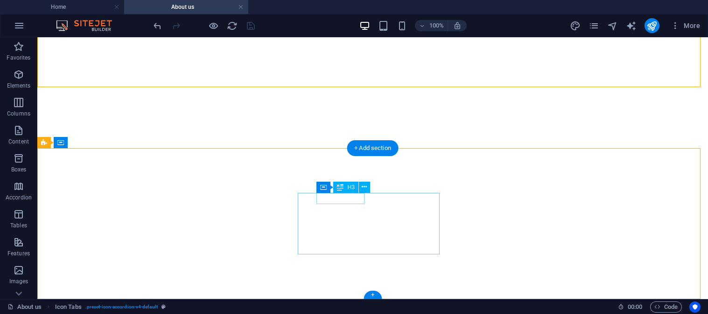  What do you see at coordinates (575, 26) in the screenshot?
I see `i: Design (Ctrl+Alt+Y)` at bounding box center [575, 26].